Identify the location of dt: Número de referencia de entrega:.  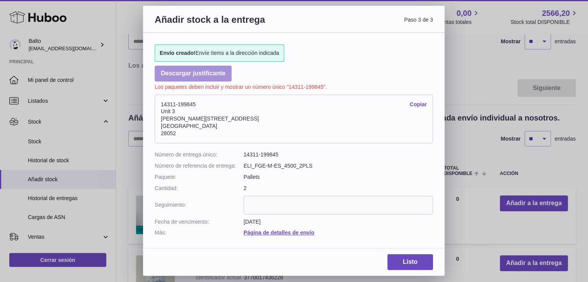
(199, 166).